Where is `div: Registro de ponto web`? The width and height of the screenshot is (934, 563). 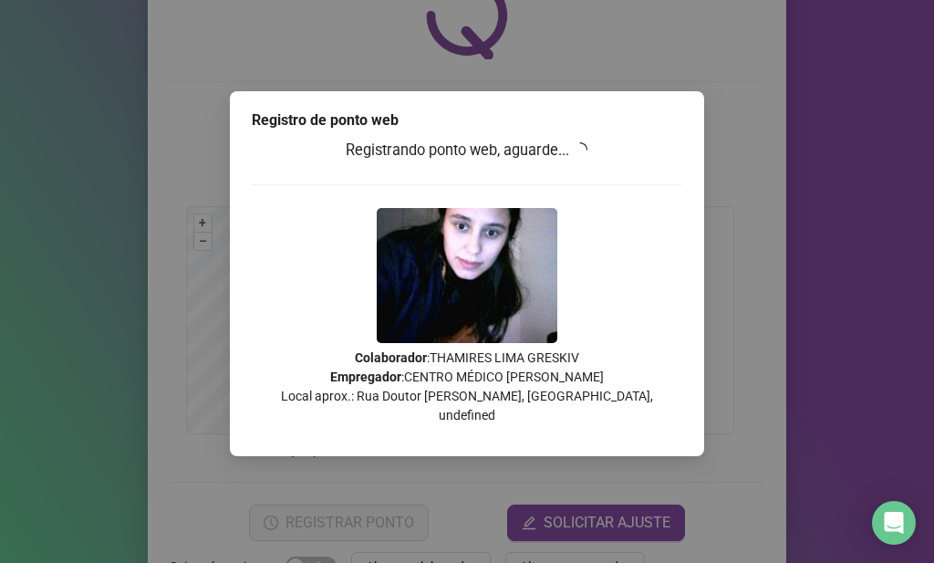
div: Registro de ponto web is located at coordinates (467, 120).